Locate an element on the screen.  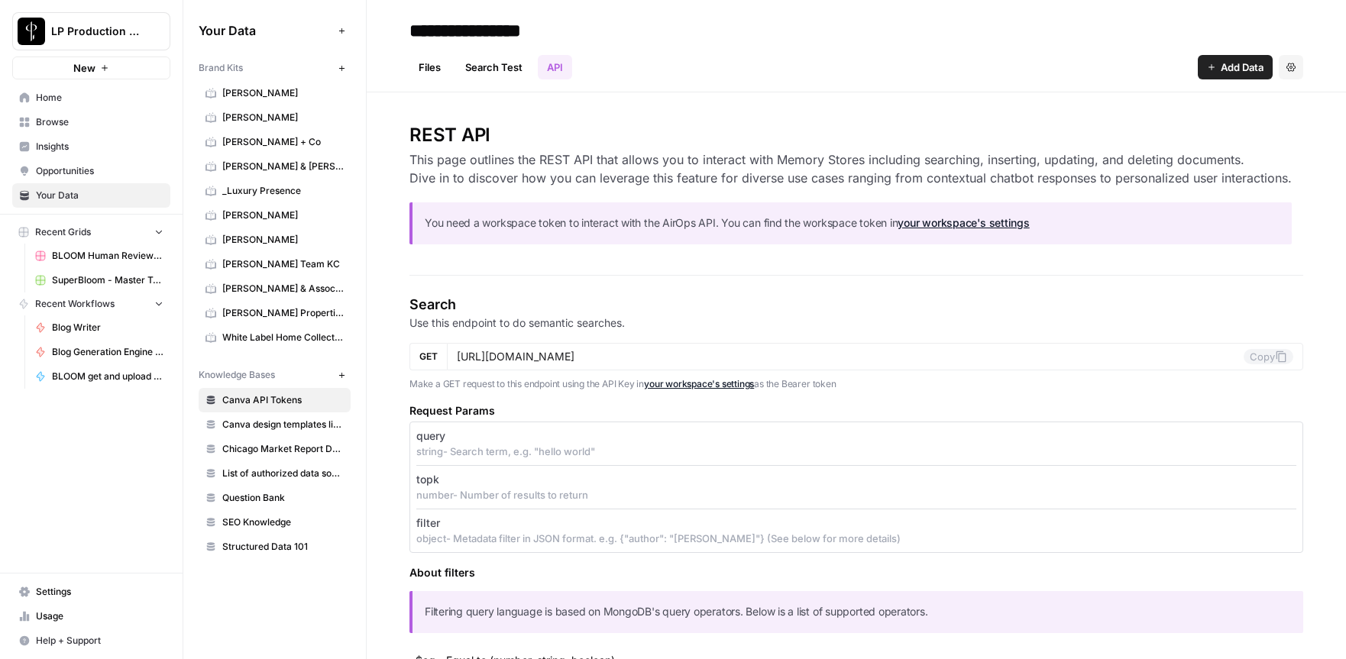
h5: About filters is located at coordinates (856, 573).